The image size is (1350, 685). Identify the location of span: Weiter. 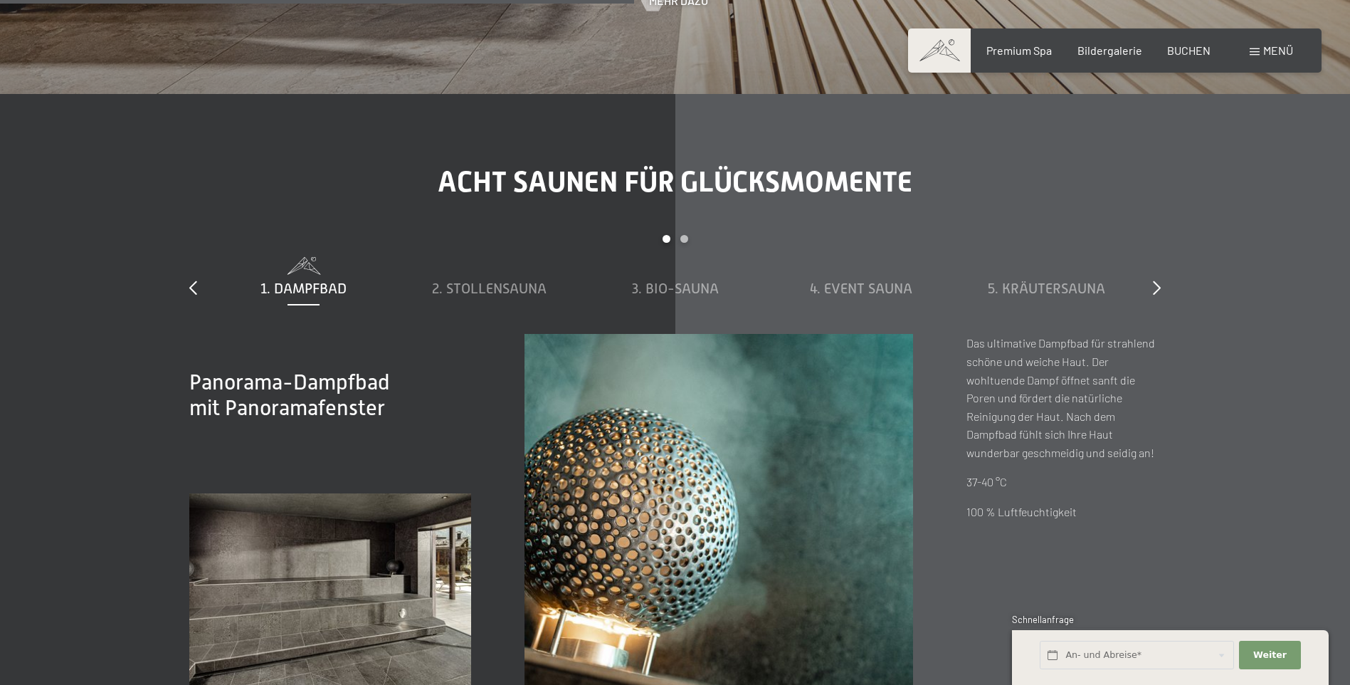
(1269, 655).